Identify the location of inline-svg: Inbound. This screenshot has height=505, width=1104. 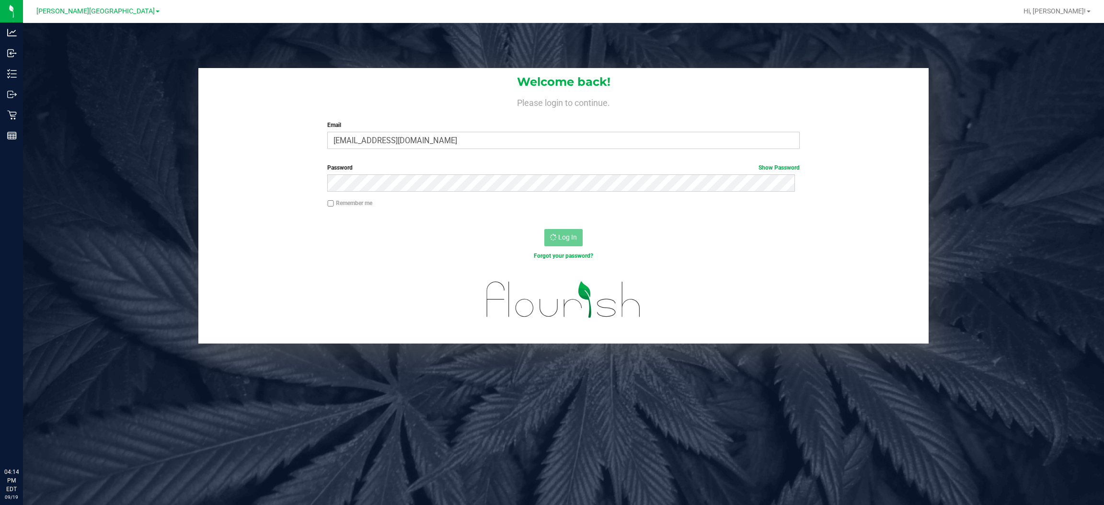
(12, 53).